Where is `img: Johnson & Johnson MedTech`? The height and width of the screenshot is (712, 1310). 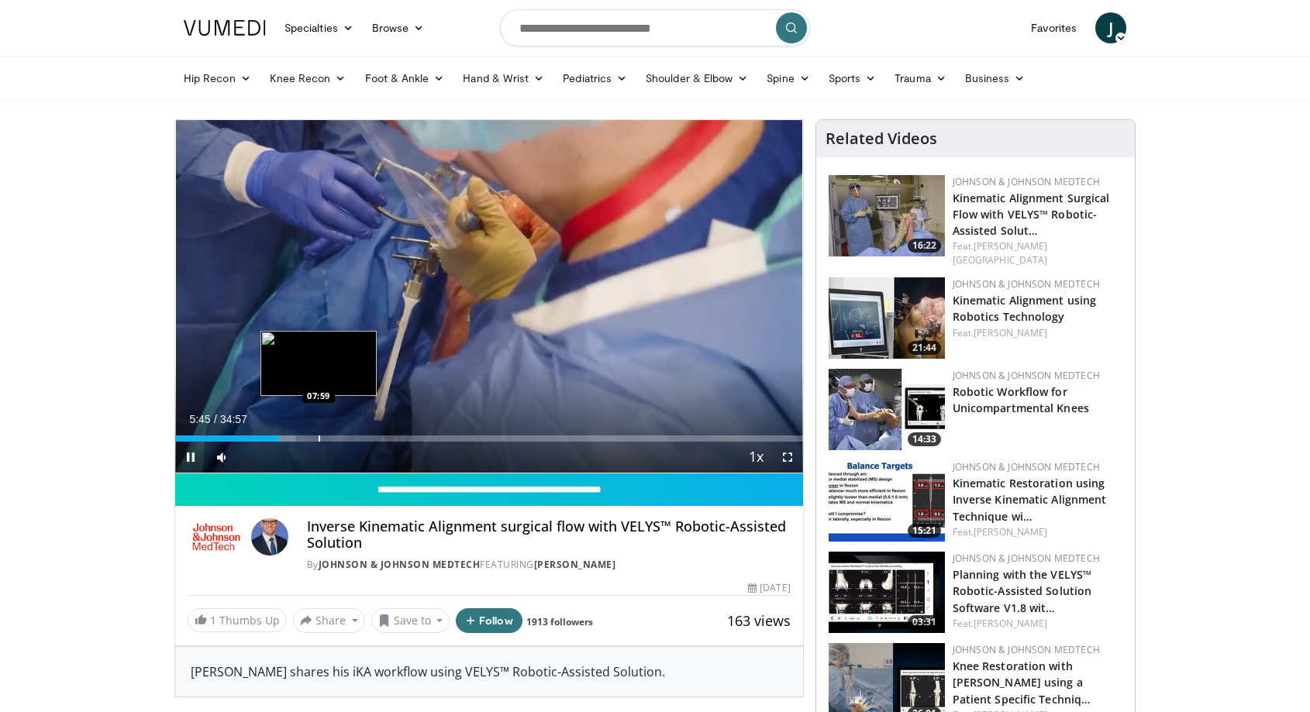 img: Johnson & Johnson MedTech is located at coordinates (216, 537).